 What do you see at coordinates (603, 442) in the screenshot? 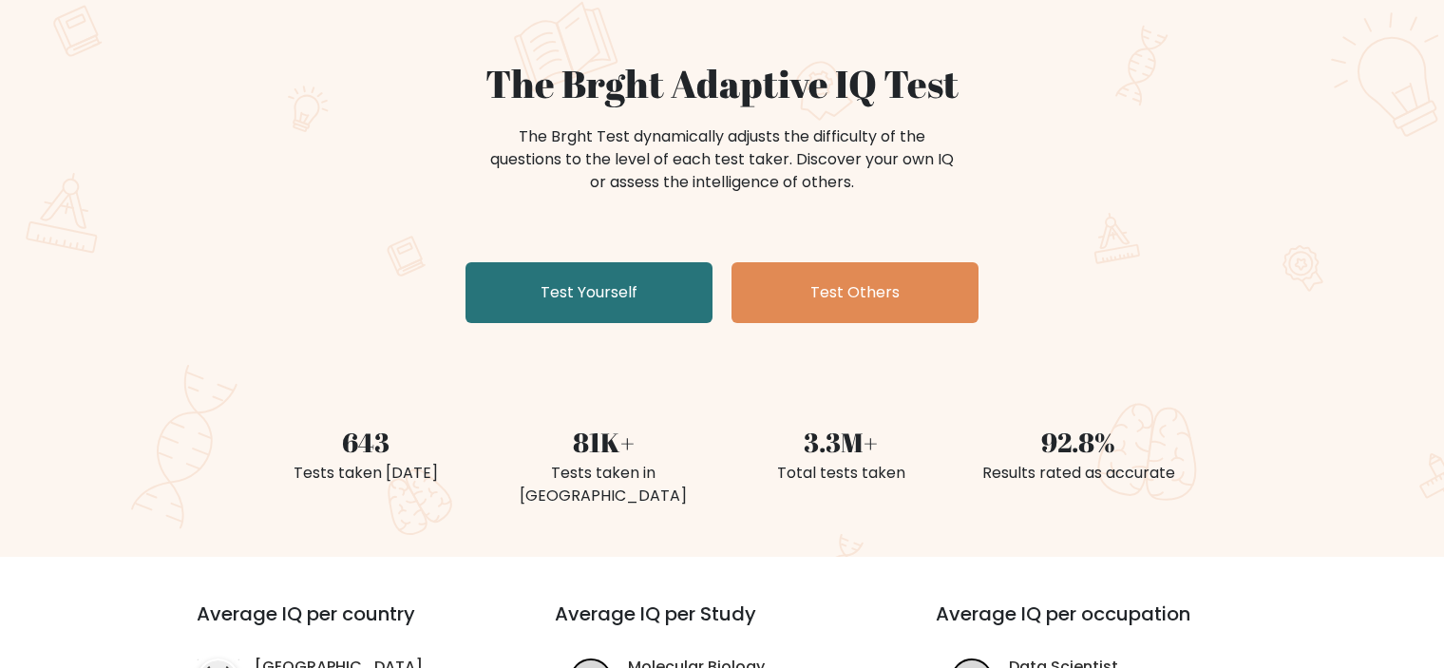
I see `div: 81K+` at bounding box center [603, 442].